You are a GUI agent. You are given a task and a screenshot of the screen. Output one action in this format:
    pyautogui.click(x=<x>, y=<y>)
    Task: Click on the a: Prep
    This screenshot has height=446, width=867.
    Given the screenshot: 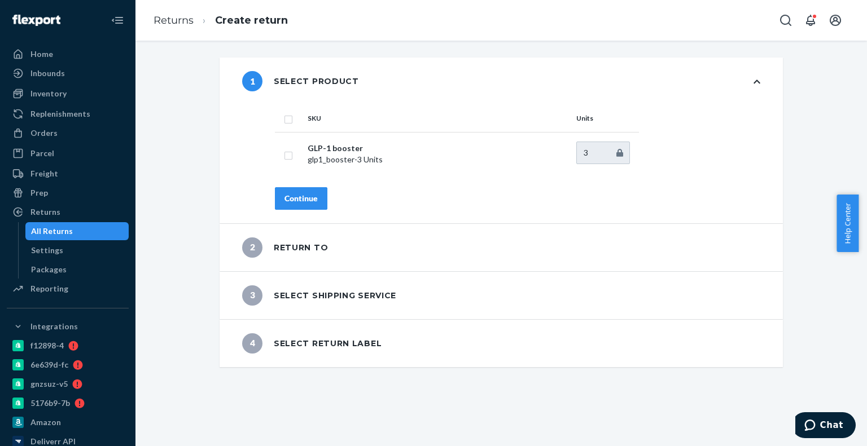 What is the action you would take?
    pyautogui.click(x=68, y=193)
    